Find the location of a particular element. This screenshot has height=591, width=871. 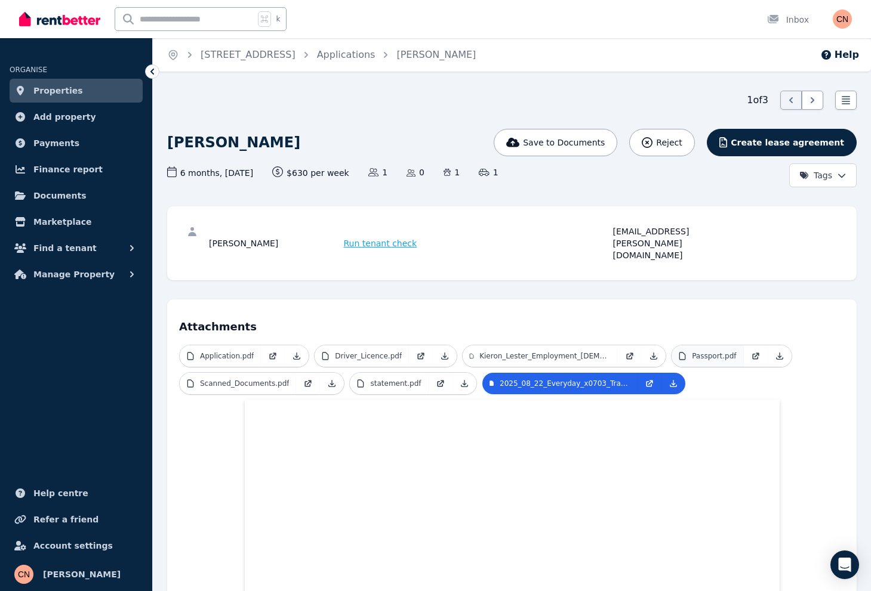

button: Find a tenant is located at coordinates (76, 248).